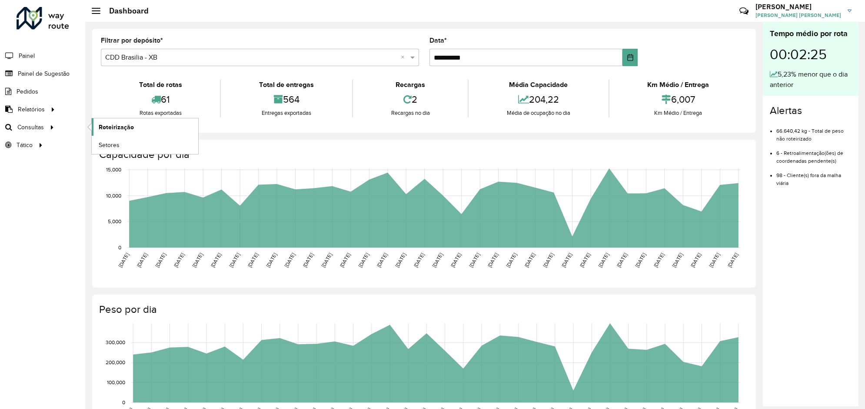 The image size is (865, 409). What do you see at coordinates (109, 145) in the screenshot?
I see `span: Setores` at bounding box center [109, 145].